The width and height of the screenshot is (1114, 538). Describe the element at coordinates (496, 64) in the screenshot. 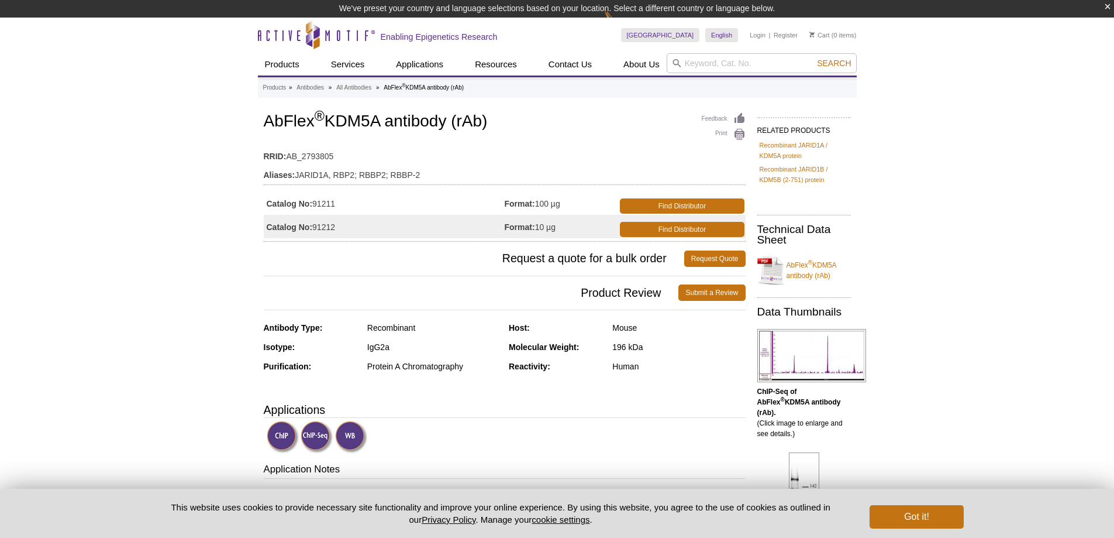

I see `a: Resources` at that location.